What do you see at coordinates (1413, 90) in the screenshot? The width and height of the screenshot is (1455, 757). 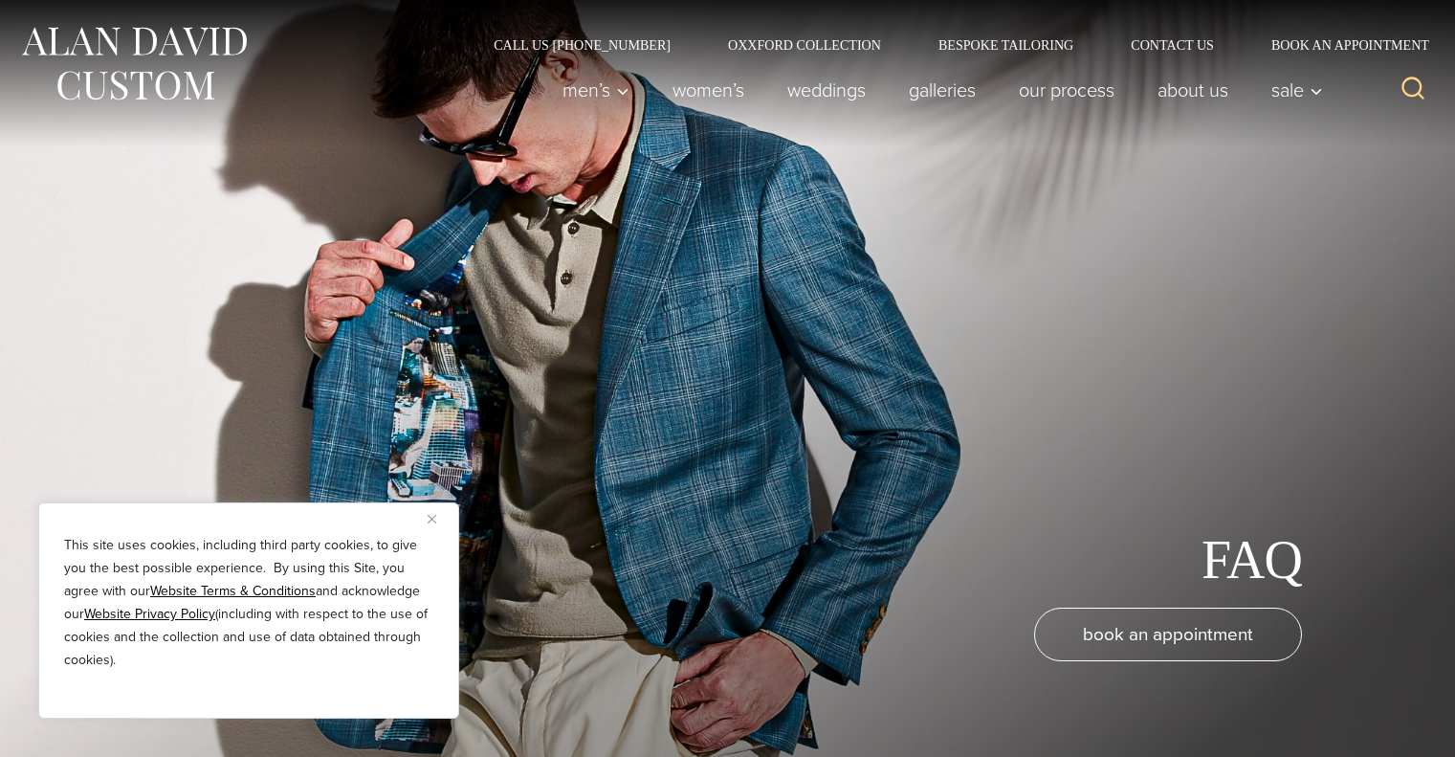 I see `button: View Search Form` at bounding box center [1413, 90].